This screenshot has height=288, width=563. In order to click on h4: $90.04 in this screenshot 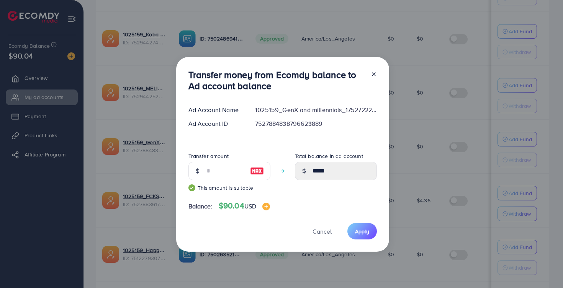, I will do `click(244, 206)`.